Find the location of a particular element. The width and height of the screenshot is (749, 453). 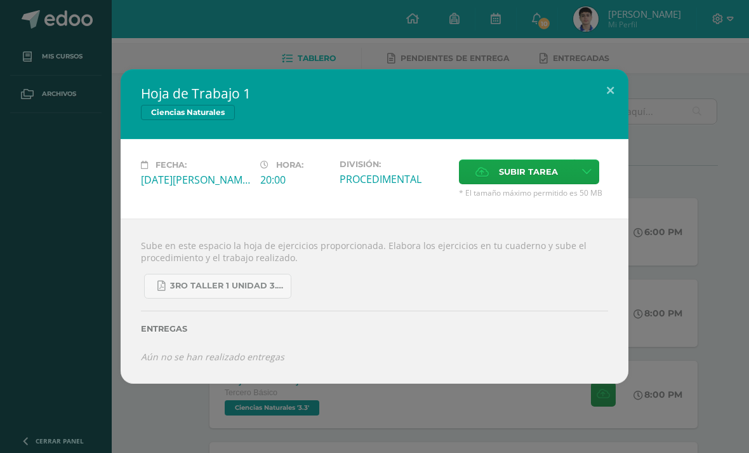

span: Hora: is located at coordinates (290, 164).